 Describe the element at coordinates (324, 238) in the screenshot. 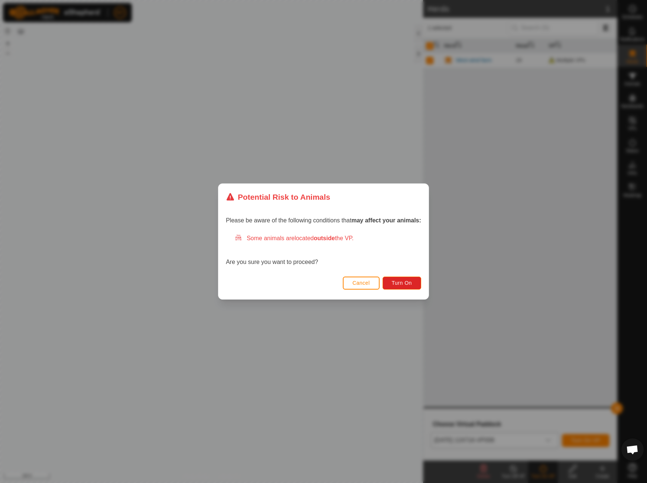

I see `span: located the VP.` at that location.